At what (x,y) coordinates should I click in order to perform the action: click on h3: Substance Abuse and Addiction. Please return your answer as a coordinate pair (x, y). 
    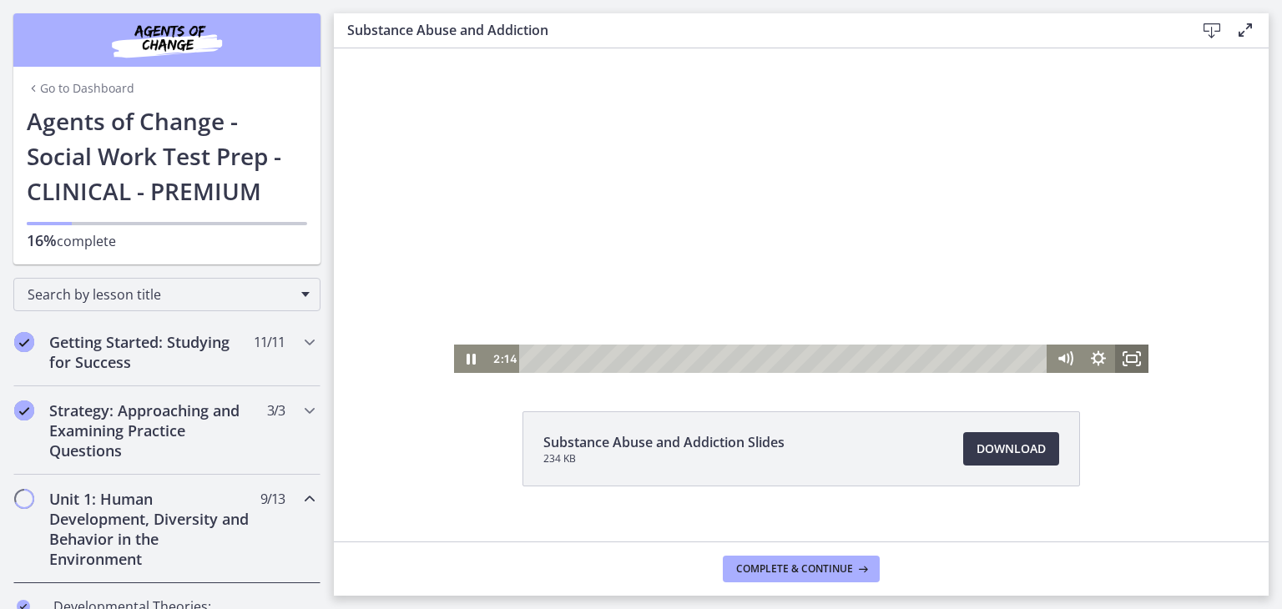
    Looking at the image, I should click on (758, 30).